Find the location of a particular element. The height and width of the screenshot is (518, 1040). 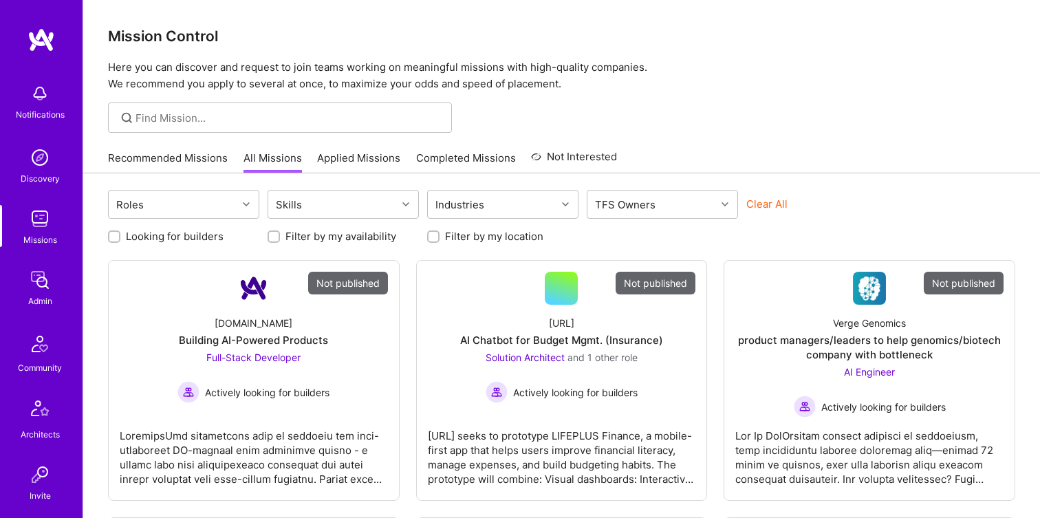

div: AI Chatbot for Budget Mgmt. (Insurance) is located at coordinates (561, 340).